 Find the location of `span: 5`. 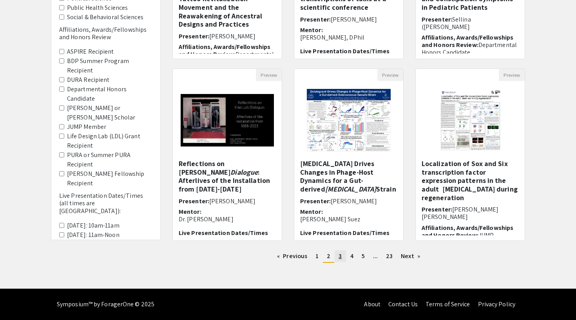

span: 5 is located at coordinates (363, 256).